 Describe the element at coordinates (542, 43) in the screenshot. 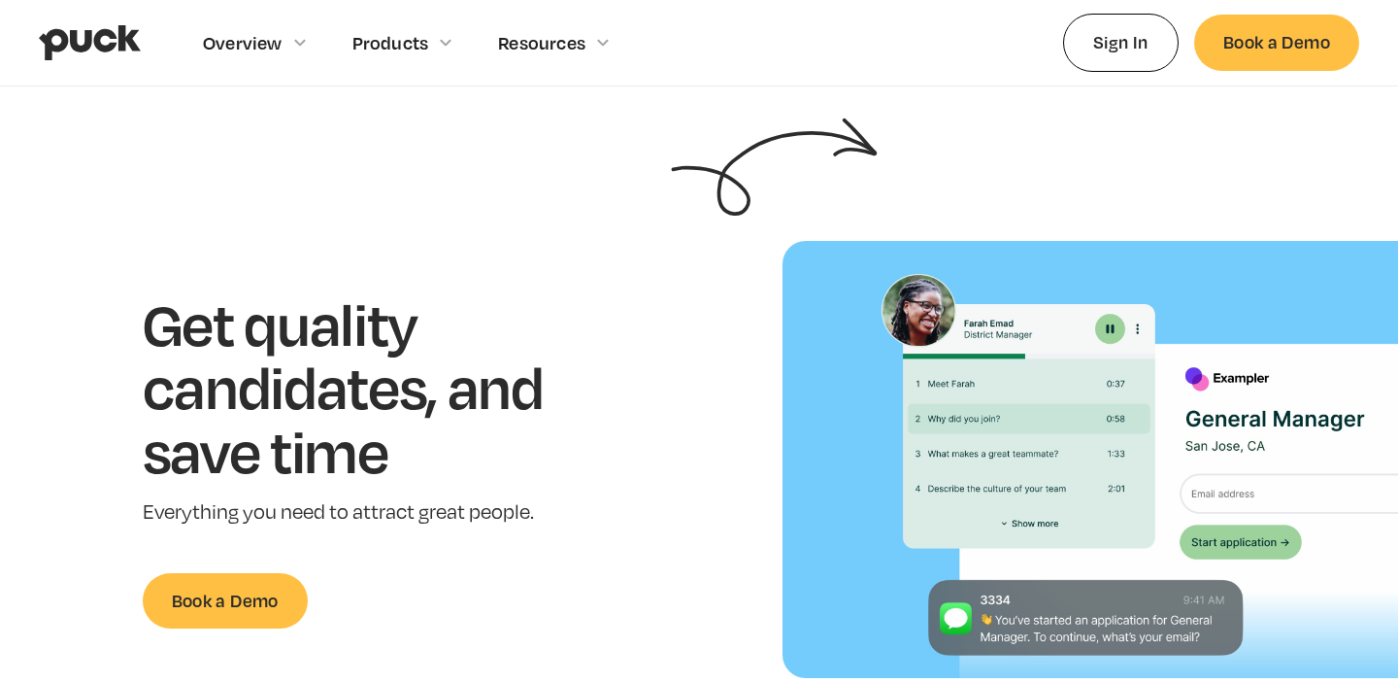

I see `div: Resources` at that location.